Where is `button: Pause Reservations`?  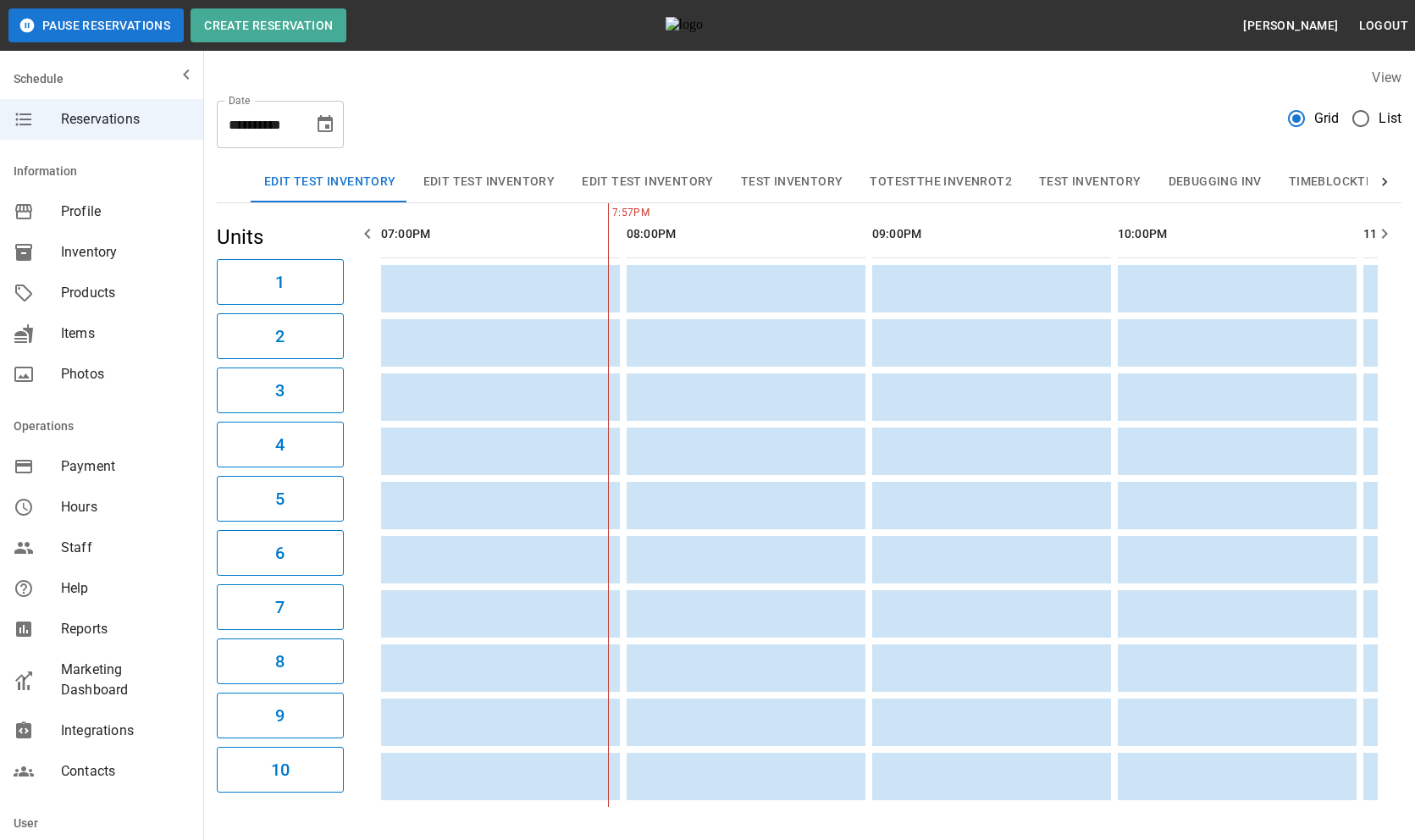 button: Pause Reservations is located at coordinates (96, 26).